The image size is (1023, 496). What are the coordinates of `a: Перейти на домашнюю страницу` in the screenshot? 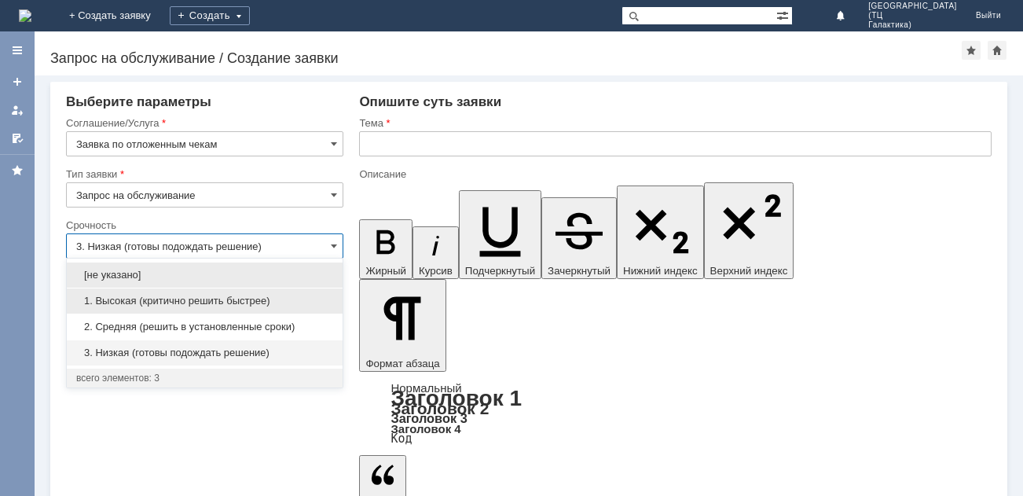 It's located at (25, 16).